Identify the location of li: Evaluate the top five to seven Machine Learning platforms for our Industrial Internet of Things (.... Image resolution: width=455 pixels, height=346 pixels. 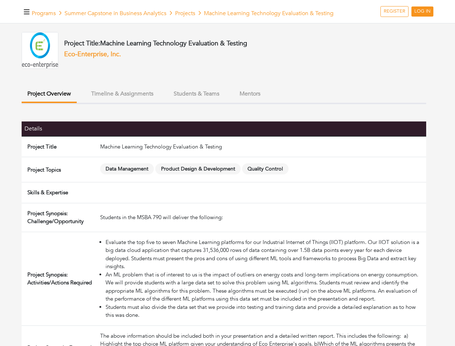
(264, 254).